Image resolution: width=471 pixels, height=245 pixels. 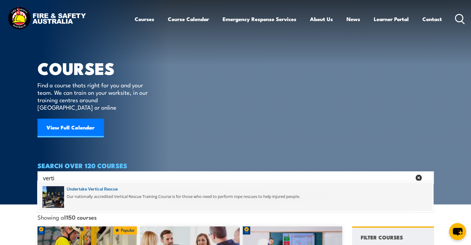 What do you see at coordinates (322, 19) in the screenshot?
I see `a: About Us` at bounding box center [322, 19].